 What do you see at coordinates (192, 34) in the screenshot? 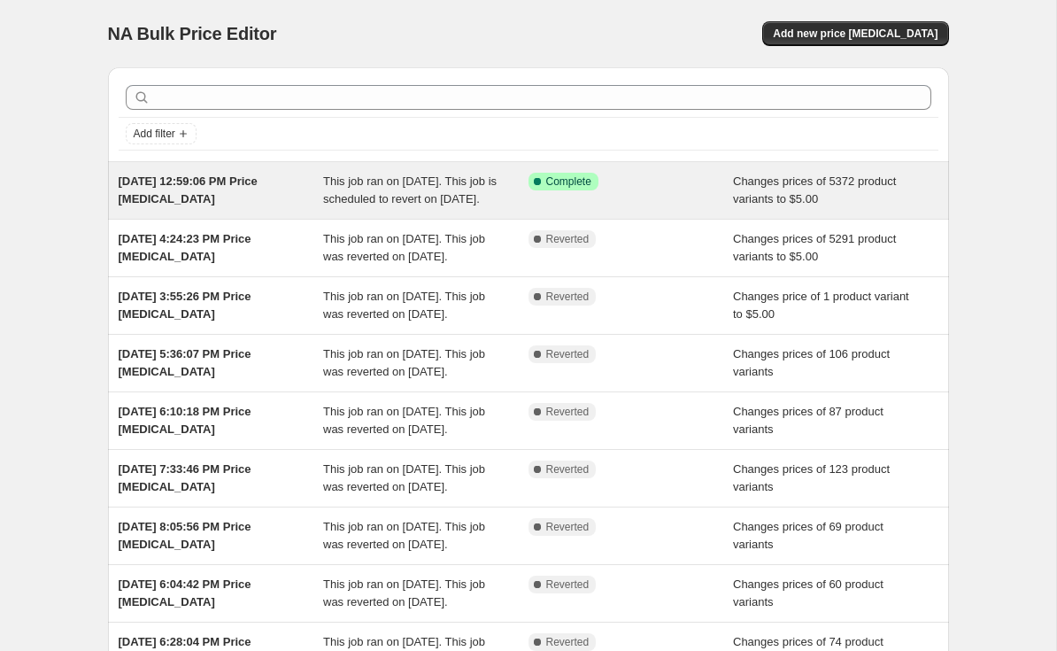
I see `span: NA Bulk Price Editor` at bounding box center [192, 34].